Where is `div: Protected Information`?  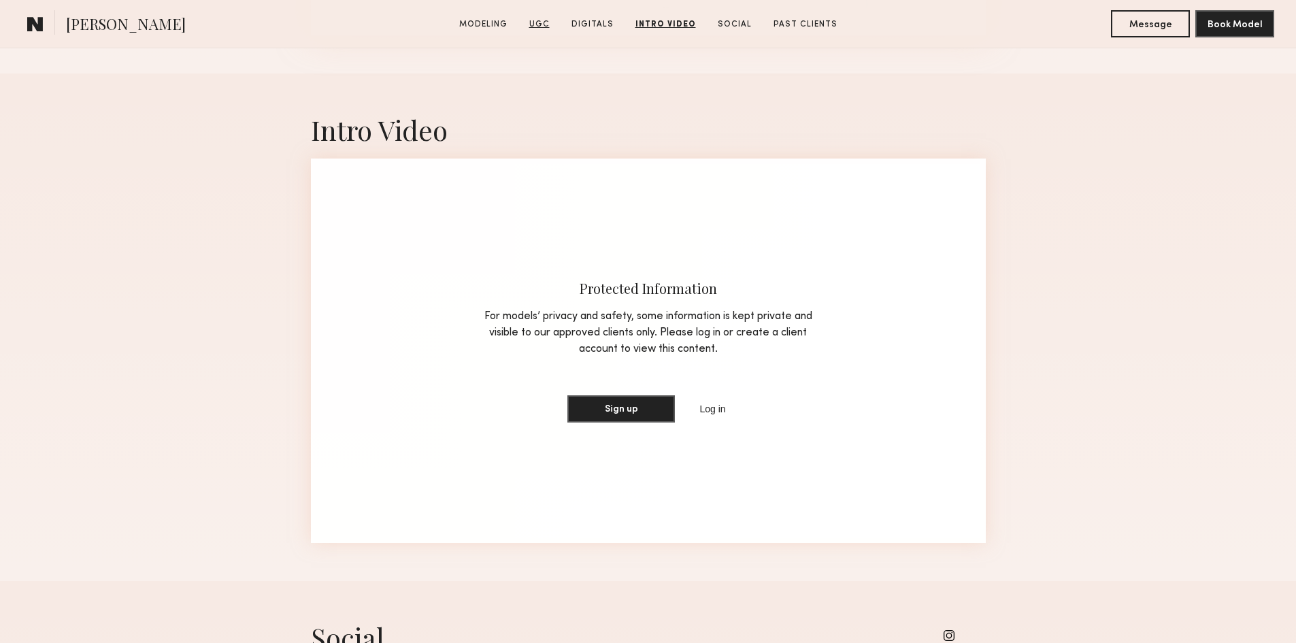
div: Protected Information is located at coordinates (648, 288).